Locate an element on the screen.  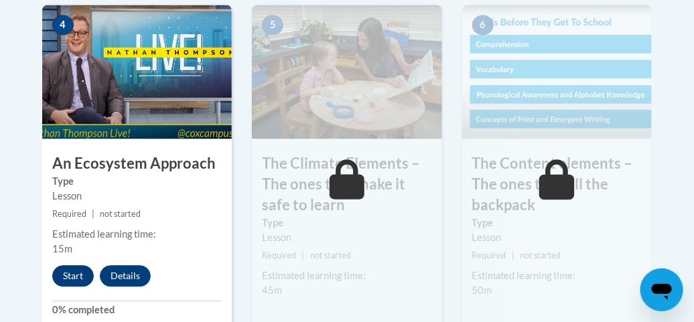
span: 4 is located at coordinates (63, 25).